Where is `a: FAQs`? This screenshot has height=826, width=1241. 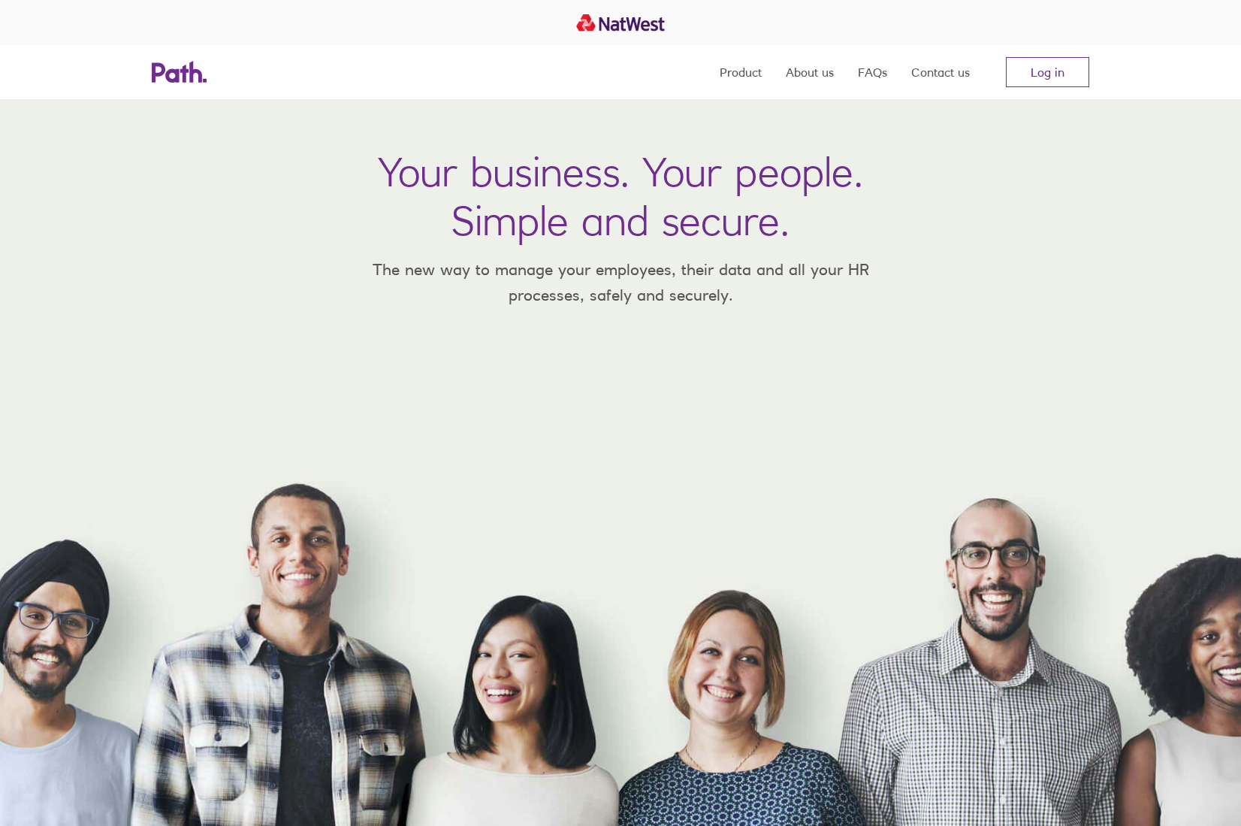
a: FAQs is located at coordinates (872, 72).